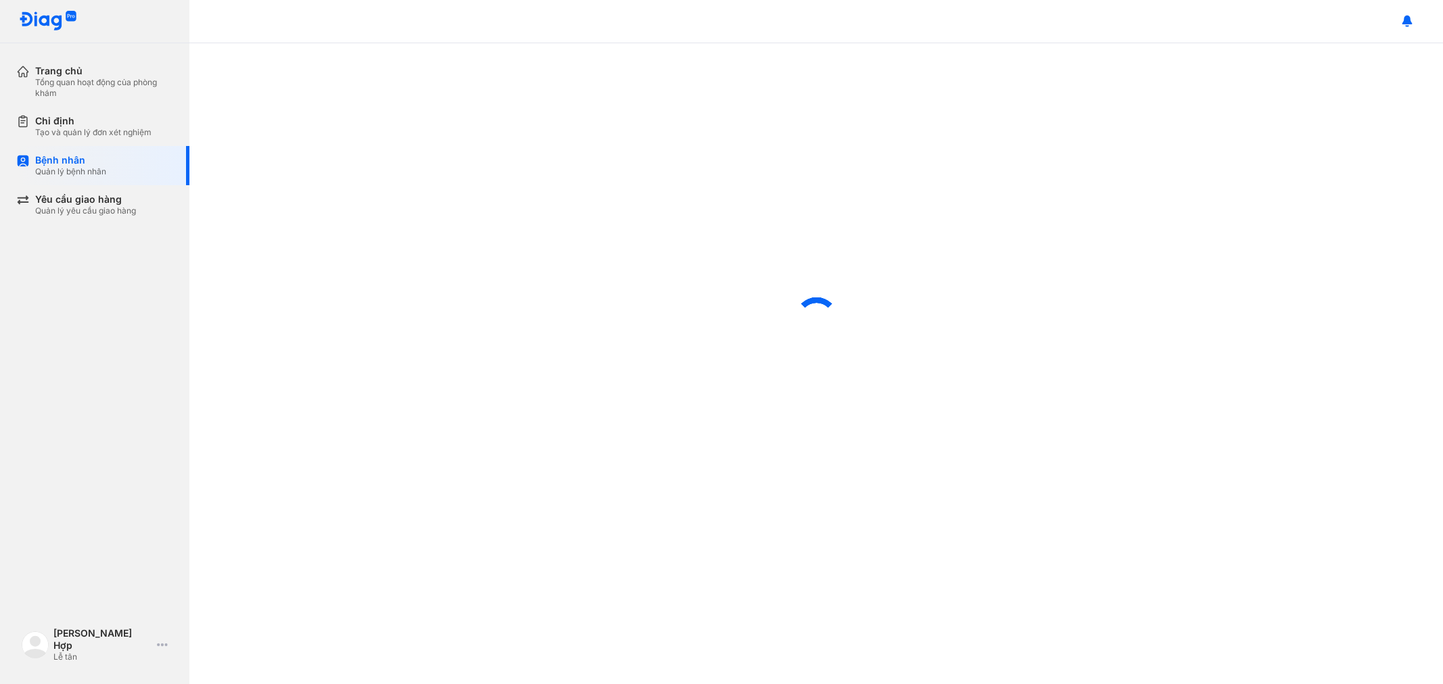 This screenshot has height=684, width=1443. What do you see at coordinates (85, 211) in the screenshot?
I see `div: Quản lý yêu cầu giao hàng` at bounding box center [85, 211].